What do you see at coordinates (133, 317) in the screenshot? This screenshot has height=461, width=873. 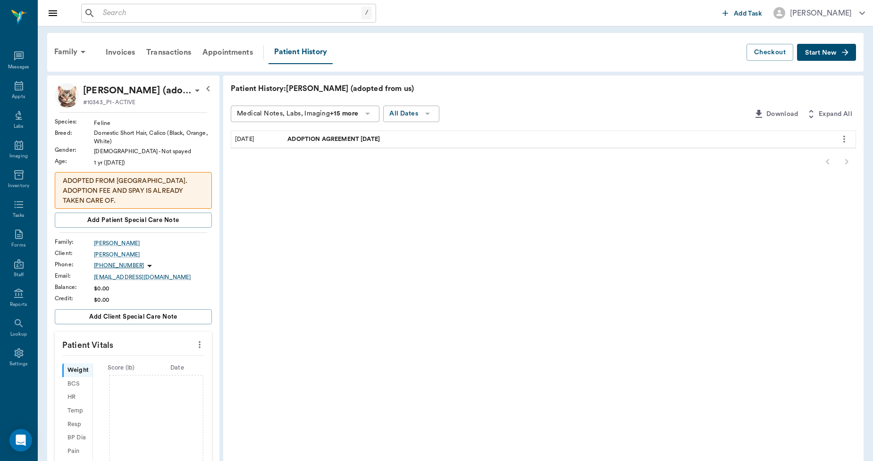 I see `span: Add client Special Care Note` at bounding box center [133, 317].